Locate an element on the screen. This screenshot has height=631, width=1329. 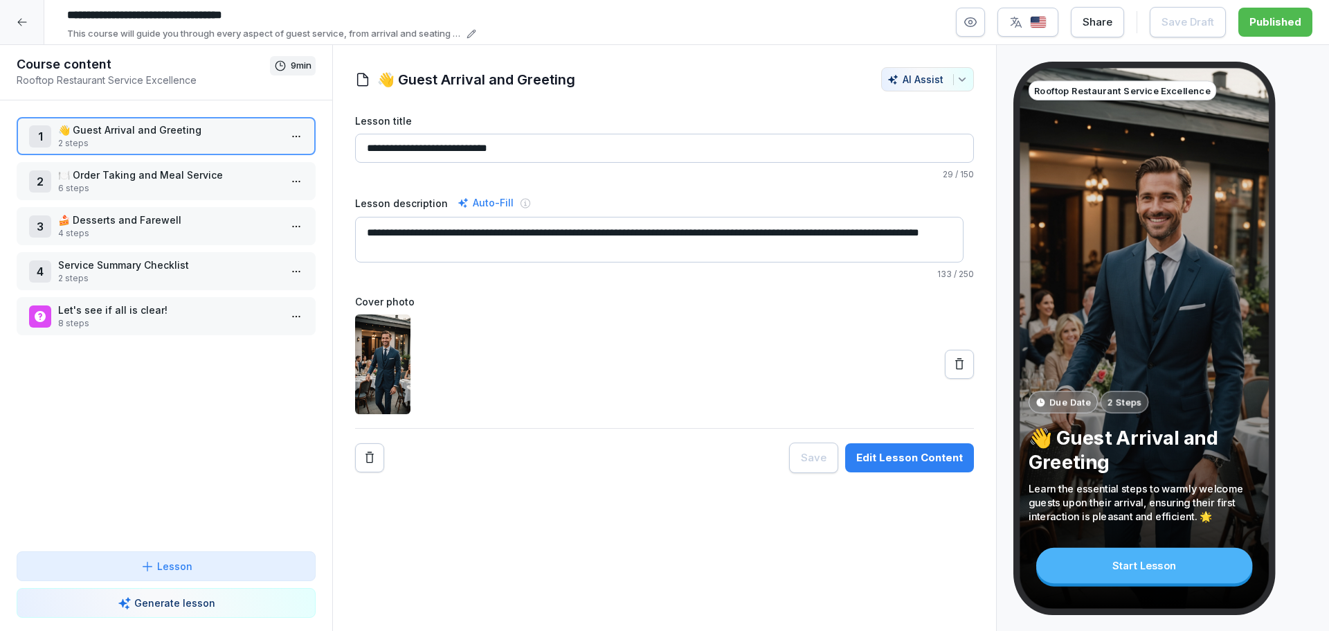
div: 1👋 Guest Arrival and Greeting2 steps is located at coordinates (166, 136).